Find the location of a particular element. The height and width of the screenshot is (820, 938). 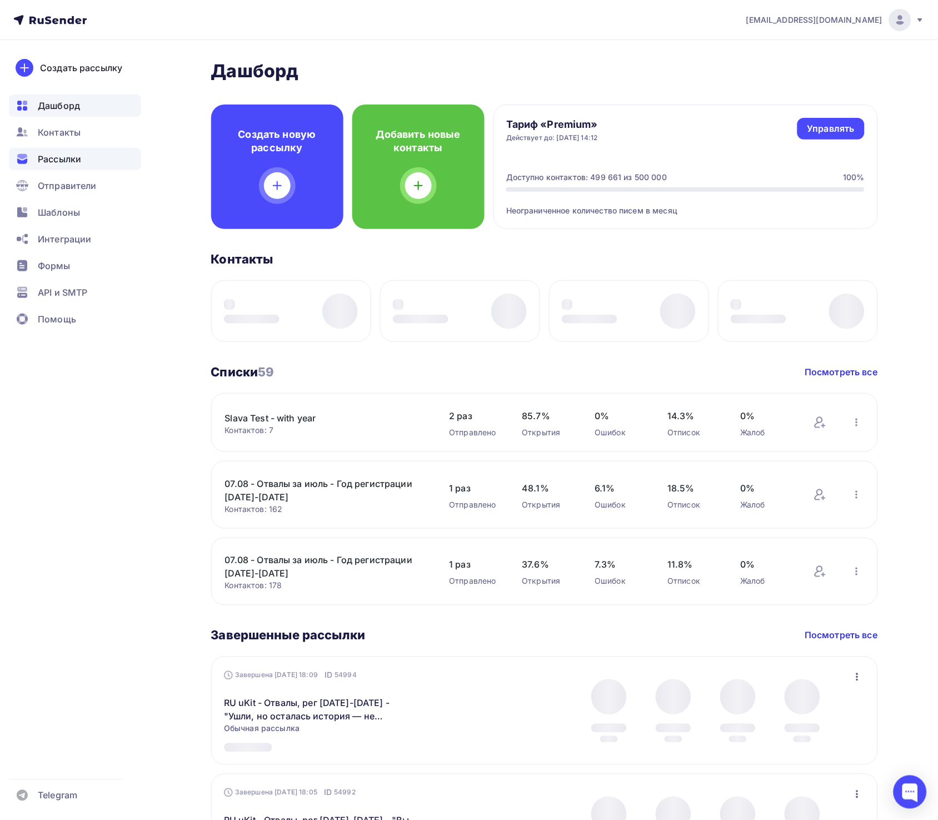

span: 85.7% is located at coordinates (548, 416).